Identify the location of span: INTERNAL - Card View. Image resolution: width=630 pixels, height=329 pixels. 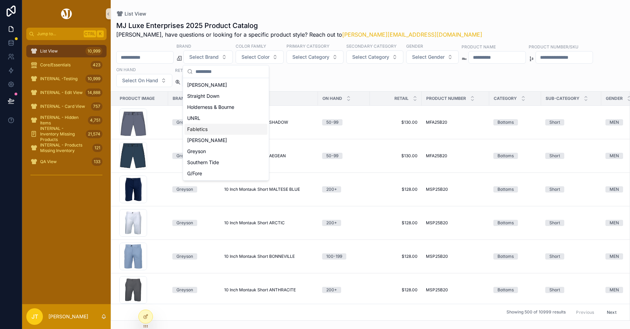
(63, 106).